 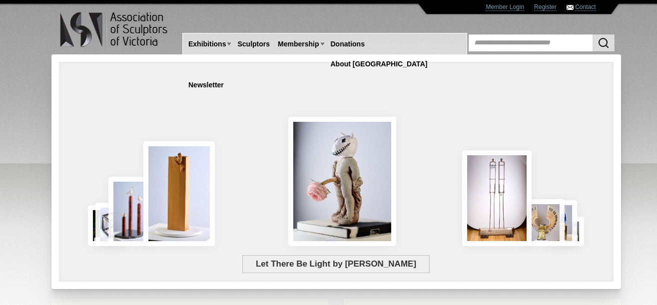 What do you see at coordinates (298, 44) in the screenshot?
I see `a: Membership` at bounding box center [298, 44].